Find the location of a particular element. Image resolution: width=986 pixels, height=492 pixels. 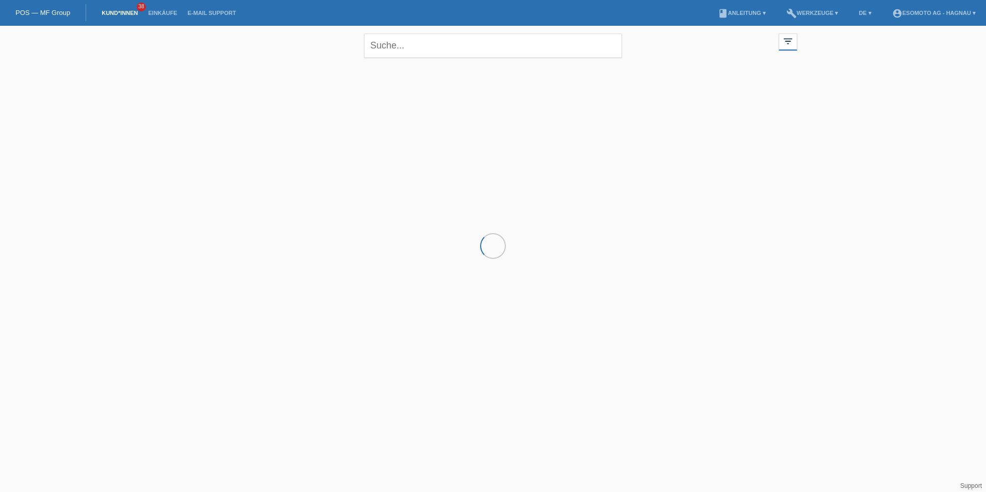

a: DE ▾ is located at coordinates (865, 13).